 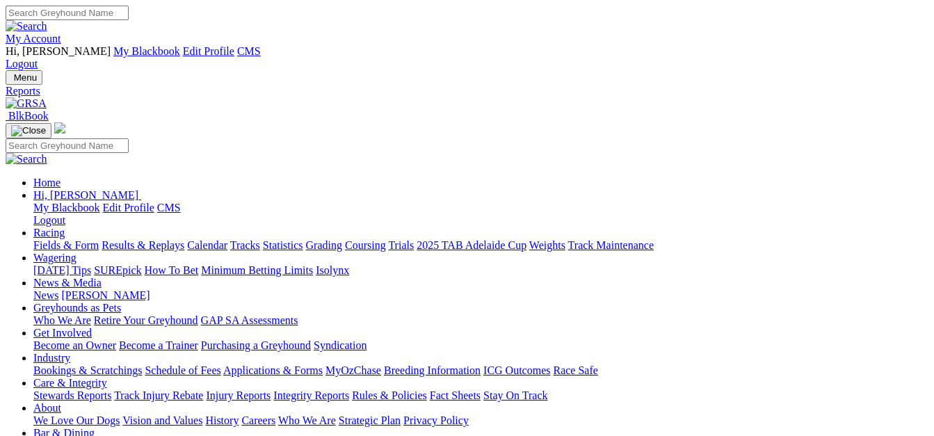 What do you see at coordinates (258, 420) in the screenshot?
I see `a: Careers` at bounding box center [258, 420].